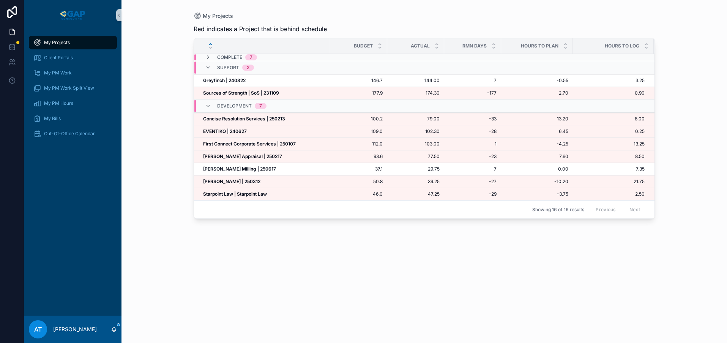 The width and height of the screenshot is (727, 343). I want to click on a: -10.20, so click(537, 182).